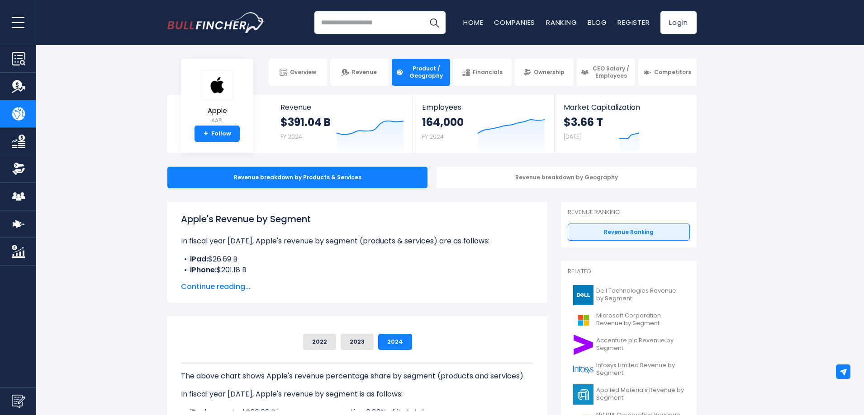 The image size is (864, 415). Describe the element at coordinates (672, 72) in the screenshot. I see `span: Competitors` at that location.